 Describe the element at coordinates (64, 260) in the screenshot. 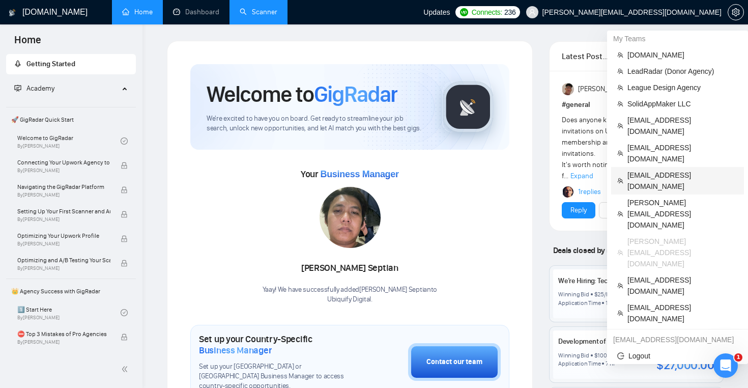

I see `span: Optimizing and A/B Testing Your Scanner for Better Results` at that location.